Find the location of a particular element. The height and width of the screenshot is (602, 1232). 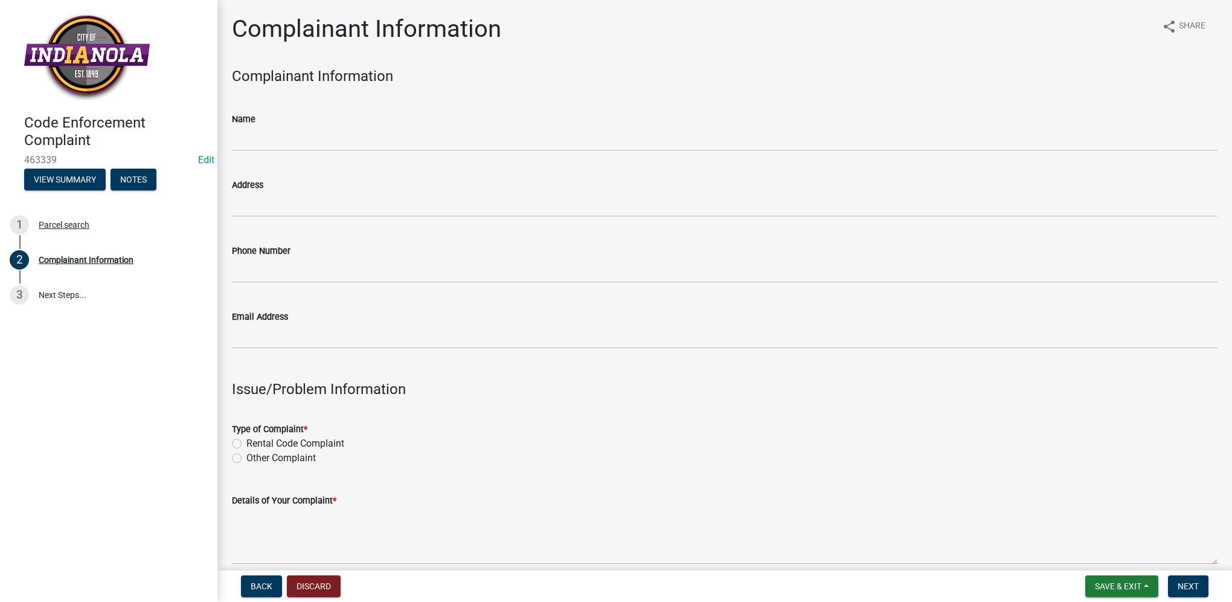

i: share is located at coordinates (1170, 27).